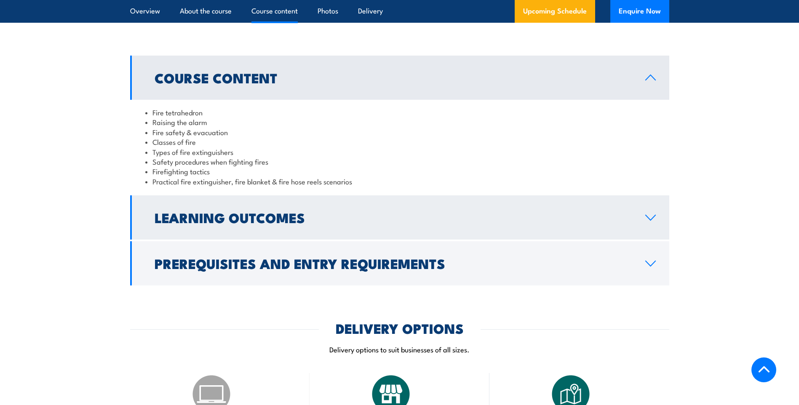  What do you see at coordinates (400, 142) in the screenshot?
I see `li: Classes of fire` at bounding box center [400, 142].